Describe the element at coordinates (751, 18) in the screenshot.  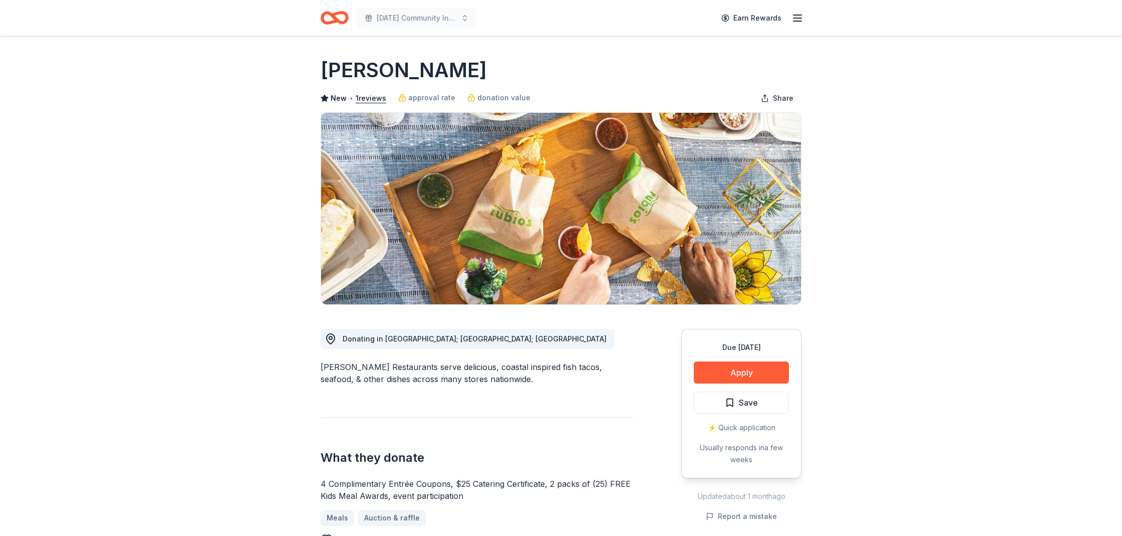
I see `a: Earn Rewards` at that location.